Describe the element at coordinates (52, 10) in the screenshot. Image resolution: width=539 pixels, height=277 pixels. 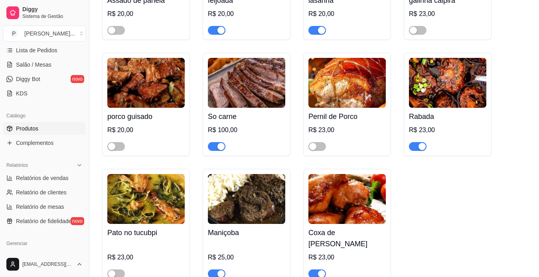
I see `span: Diggy` at that location.